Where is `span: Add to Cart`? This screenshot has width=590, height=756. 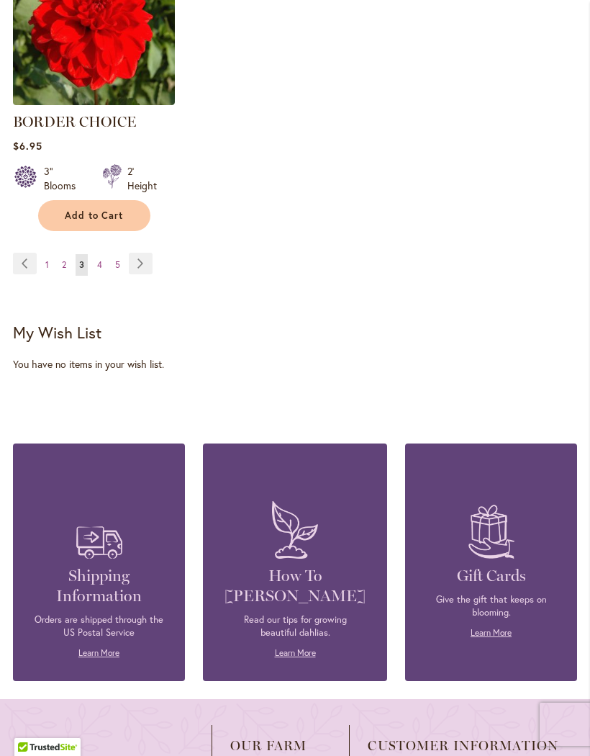 span: Add to Cart is located at coordinates (94, 215).